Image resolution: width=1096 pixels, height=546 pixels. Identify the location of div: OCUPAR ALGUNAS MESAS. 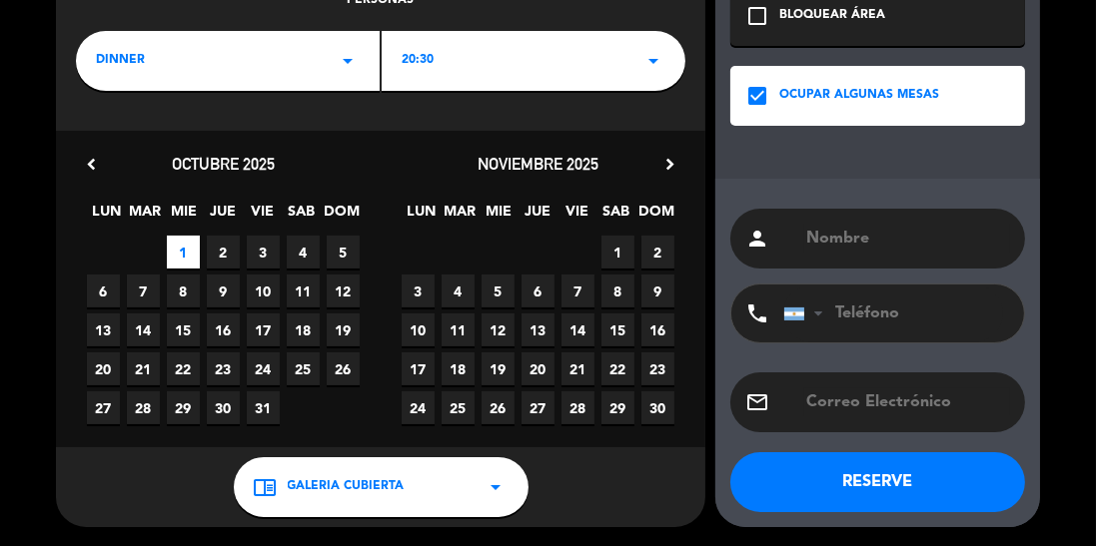
(859, 96).